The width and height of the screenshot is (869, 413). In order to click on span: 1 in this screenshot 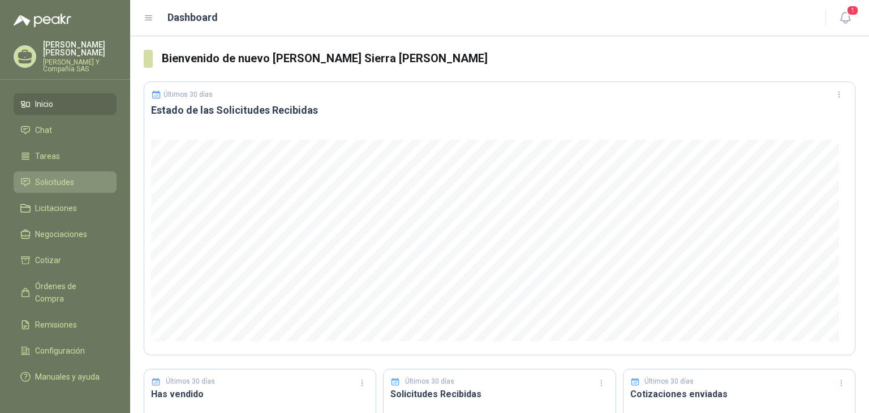, I will do `click(852, 10)`.